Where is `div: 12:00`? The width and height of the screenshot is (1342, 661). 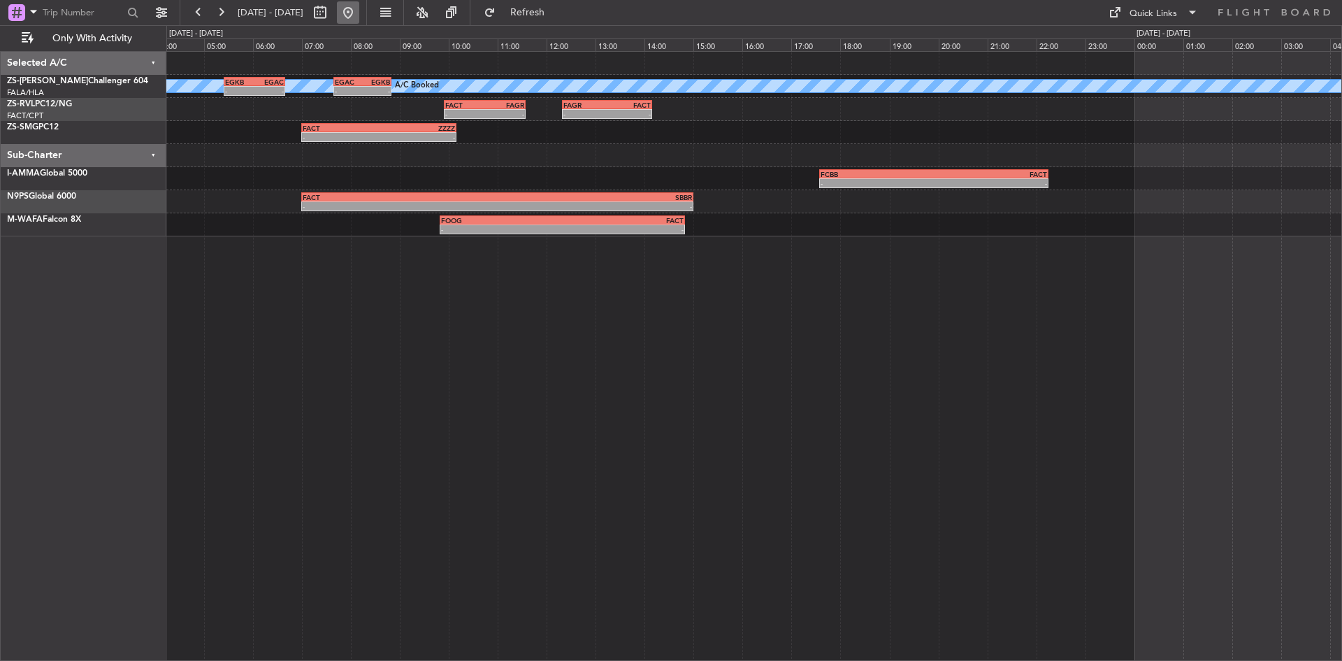 div: 12:00 is located at coordinates (571, 45).